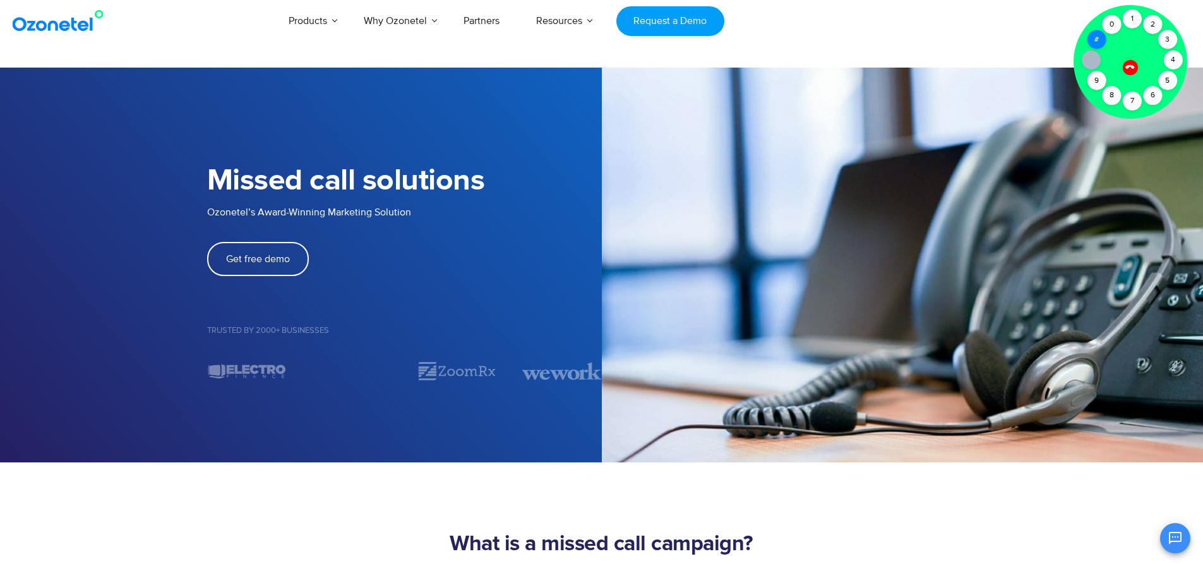 The height and width of the screenshot is (566, 1203). Describe the element at coordinates (670, 21) in the screenshot. I see `a: Request a Demo` at that location.